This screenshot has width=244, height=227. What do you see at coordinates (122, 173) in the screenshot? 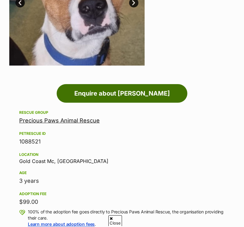
I see `div: Age` at bounding box center [122, 173].